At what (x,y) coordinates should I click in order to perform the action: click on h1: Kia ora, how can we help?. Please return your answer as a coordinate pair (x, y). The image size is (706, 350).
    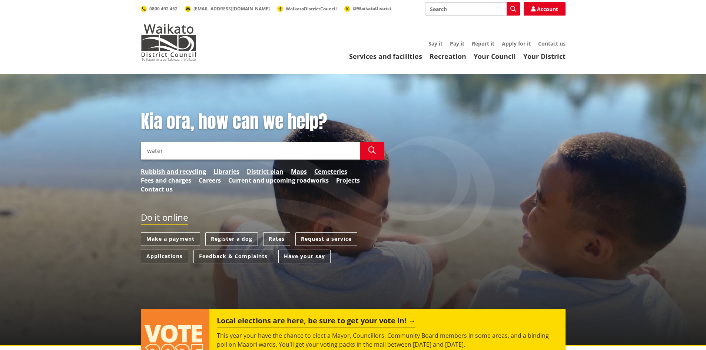
    Looking at the image, I should click on (262, 122).